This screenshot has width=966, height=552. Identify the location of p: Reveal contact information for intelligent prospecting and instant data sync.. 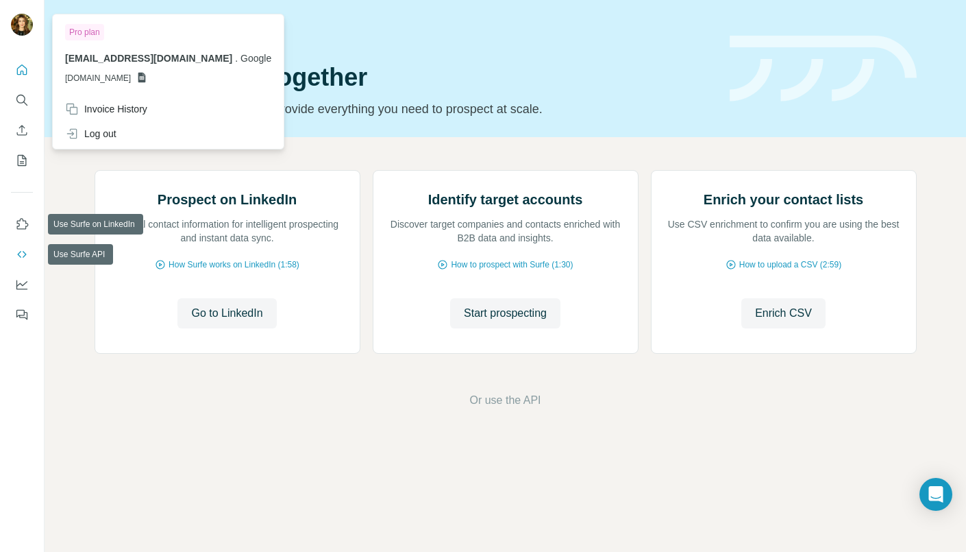
(228, 231).